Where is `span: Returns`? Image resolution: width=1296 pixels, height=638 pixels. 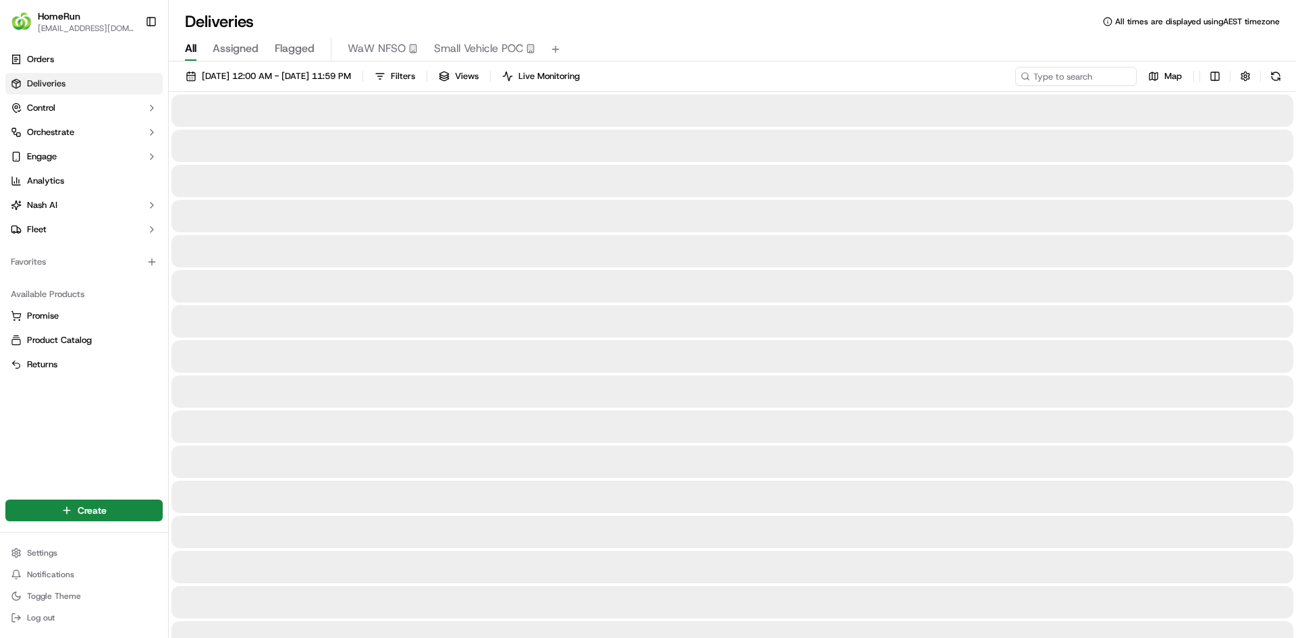 span: Returns is located at coordinates (42, 365).